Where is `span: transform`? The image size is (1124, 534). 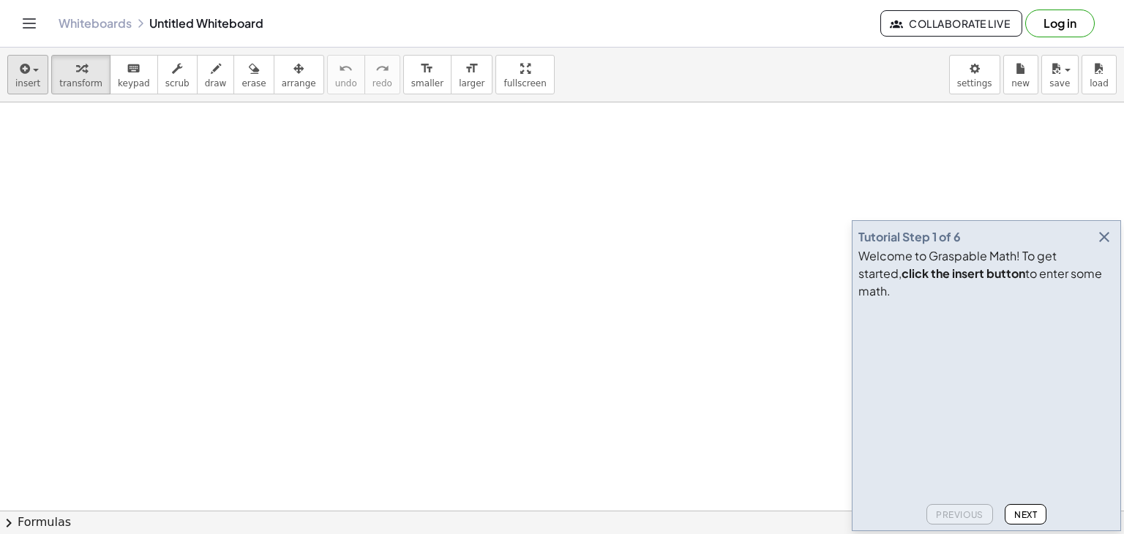
span: transform is located at coordinates (80, 83).